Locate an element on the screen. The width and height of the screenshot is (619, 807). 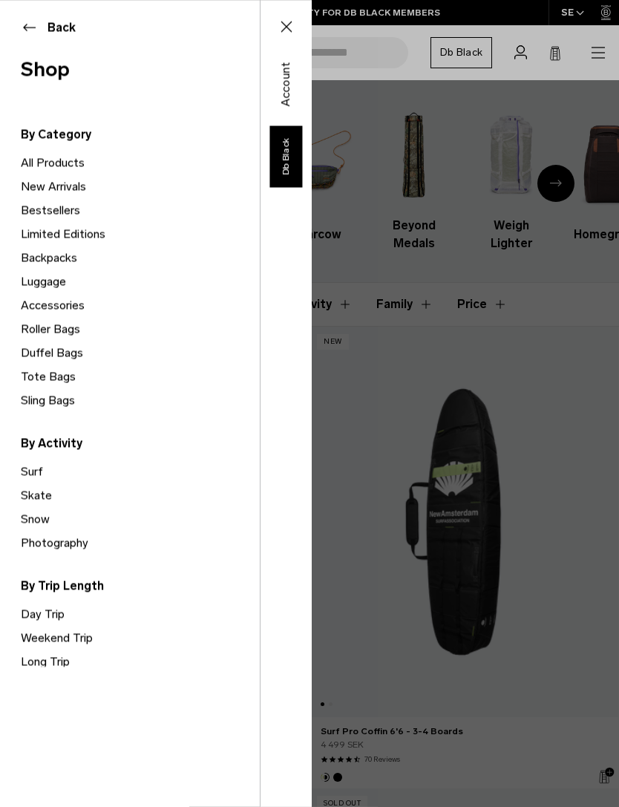
a: Photography is located at coordinates (140, 543).